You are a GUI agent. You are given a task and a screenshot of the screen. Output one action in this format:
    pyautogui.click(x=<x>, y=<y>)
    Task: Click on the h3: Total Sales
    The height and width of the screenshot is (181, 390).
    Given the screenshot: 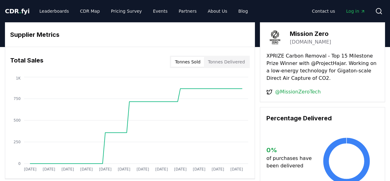 What is the action you would take?
    pyautogui.click(x=27, y=62)
    